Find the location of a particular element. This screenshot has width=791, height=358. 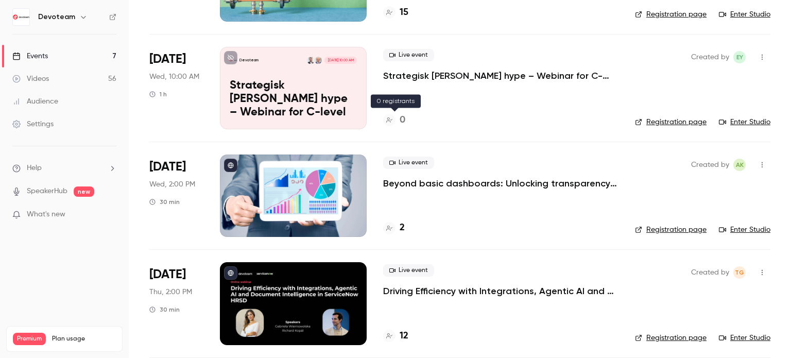

p: Devoteam is located at coordinates (249, 60).